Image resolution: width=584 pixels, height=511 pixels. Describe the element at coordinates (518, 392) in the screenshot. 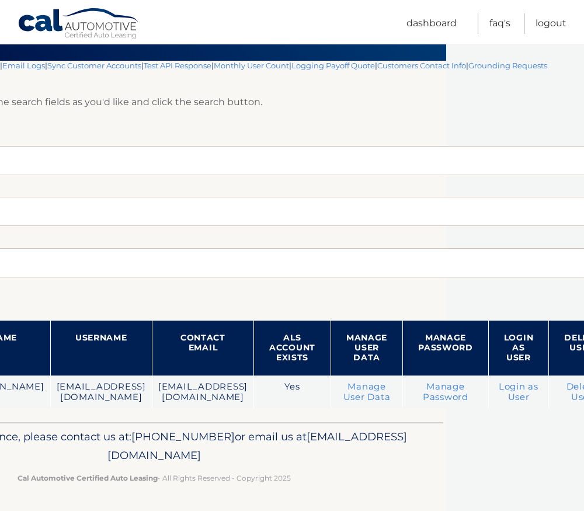

I see `a: Login as User` at that location.